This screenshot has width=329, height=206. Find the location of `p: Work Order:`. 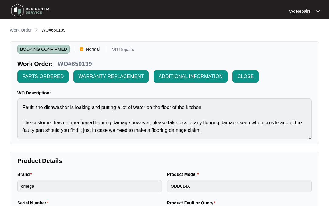

p: Work Order: is located at coordinates (35, 64).